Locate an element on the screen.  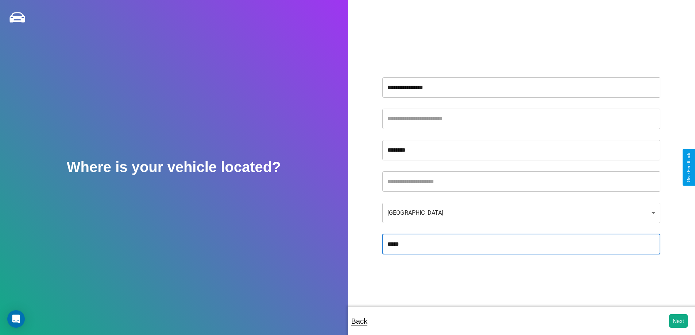
button: Next is located at coordinates (678, 321).